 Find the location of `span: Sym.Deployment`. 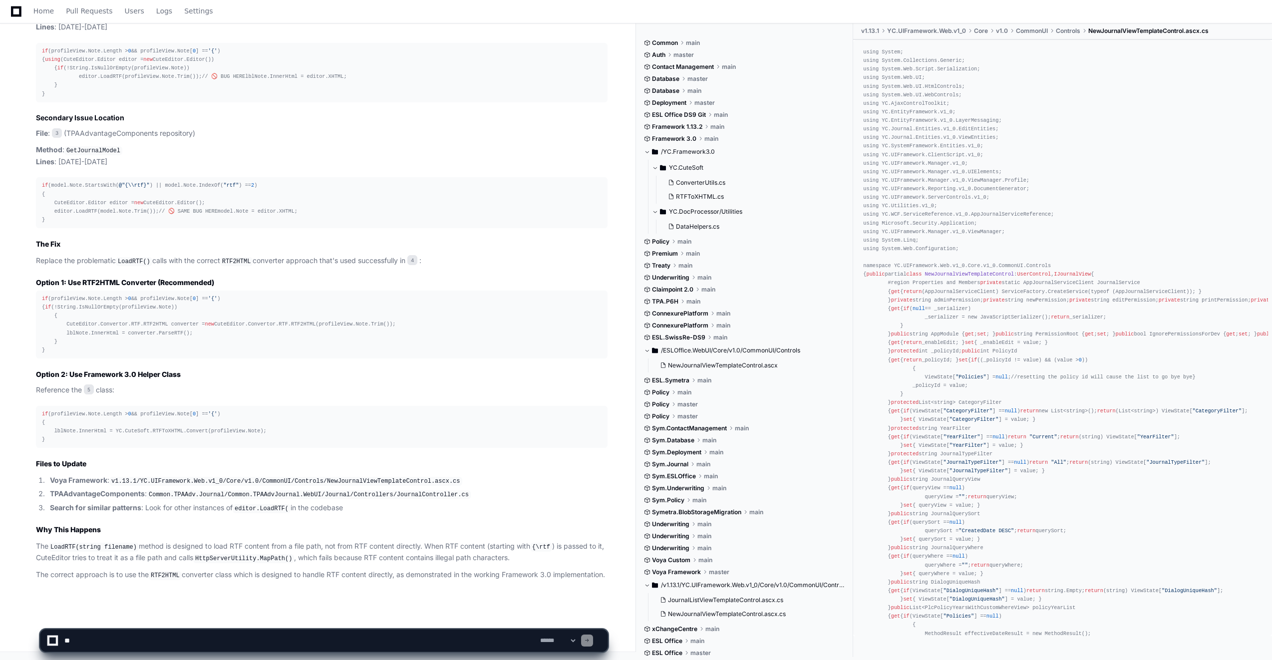

span: Sym.Deployment is located at coordinates (676, 452).